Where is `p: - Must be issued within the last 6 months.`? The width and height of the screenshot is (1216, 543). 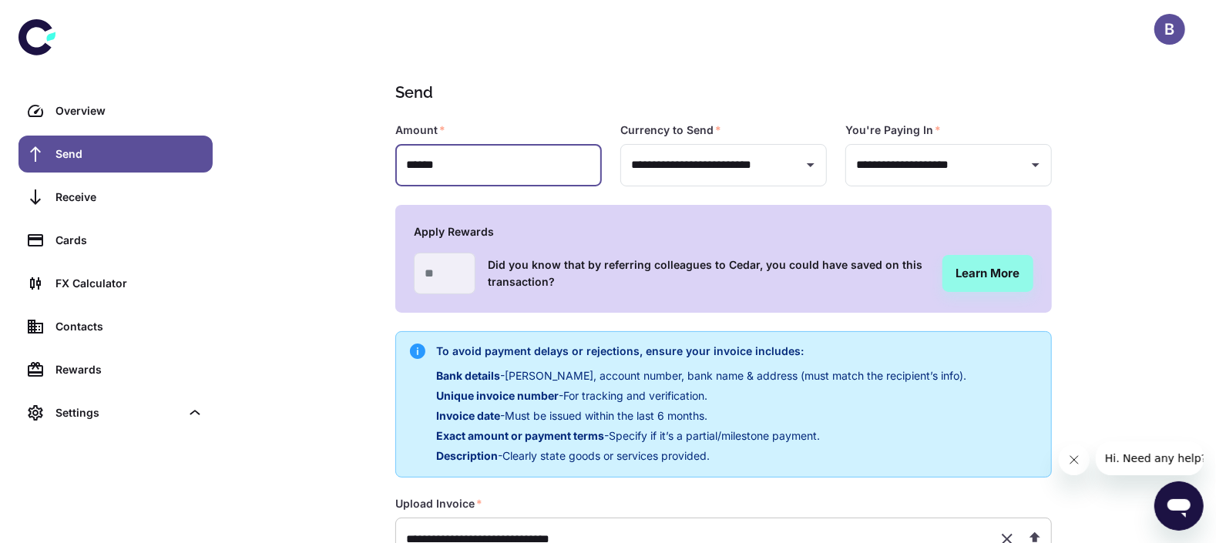 p: - Must be issued within the last 6 months. is located at coordinates (701, 416).